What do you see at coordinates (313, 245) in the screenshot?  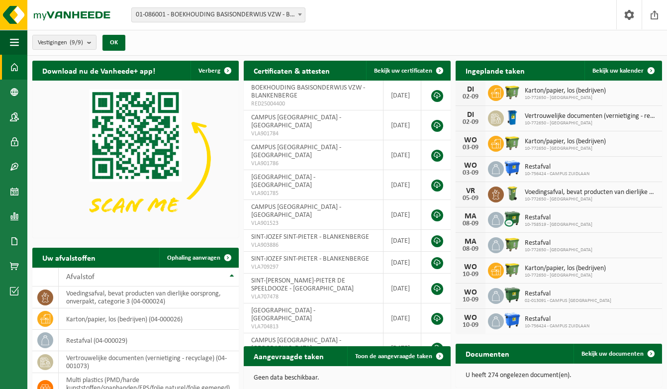 I see `span: VLA903886` at bounding box center [313, 245].